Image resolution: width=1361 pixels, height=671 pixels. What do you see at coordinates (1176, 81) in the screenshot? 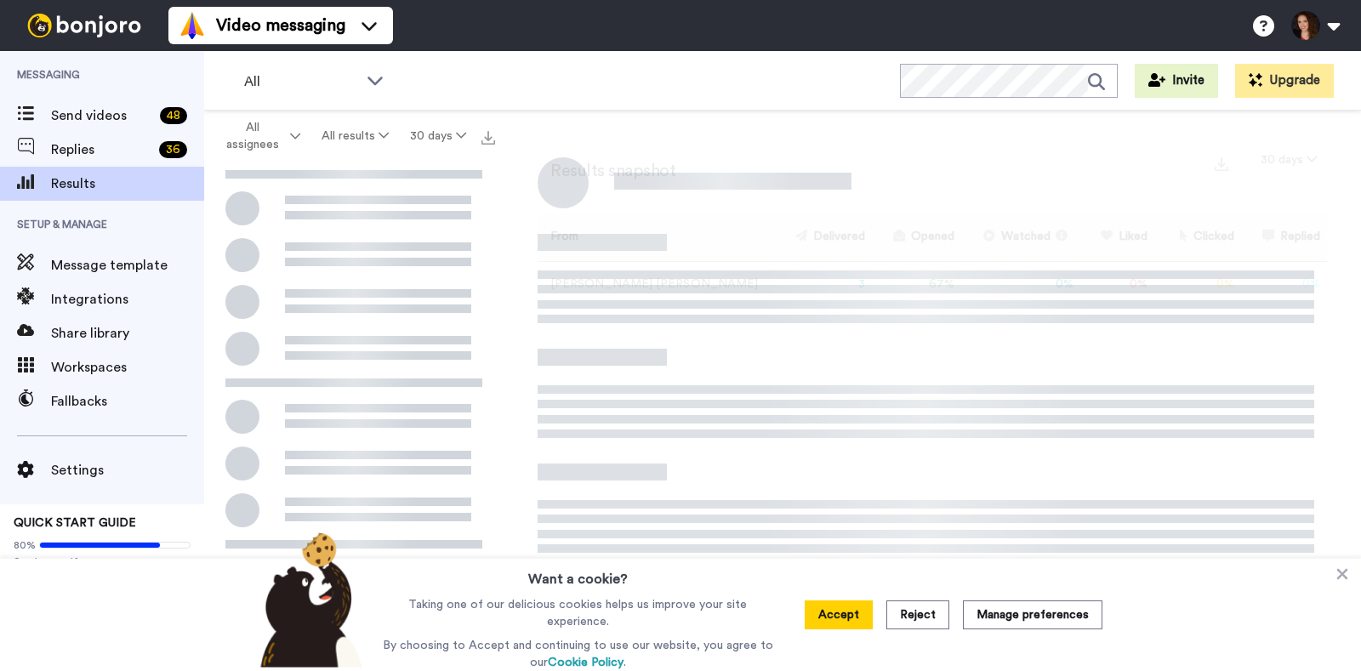
I see `a: Invite` at bounding box center [1176, 81].